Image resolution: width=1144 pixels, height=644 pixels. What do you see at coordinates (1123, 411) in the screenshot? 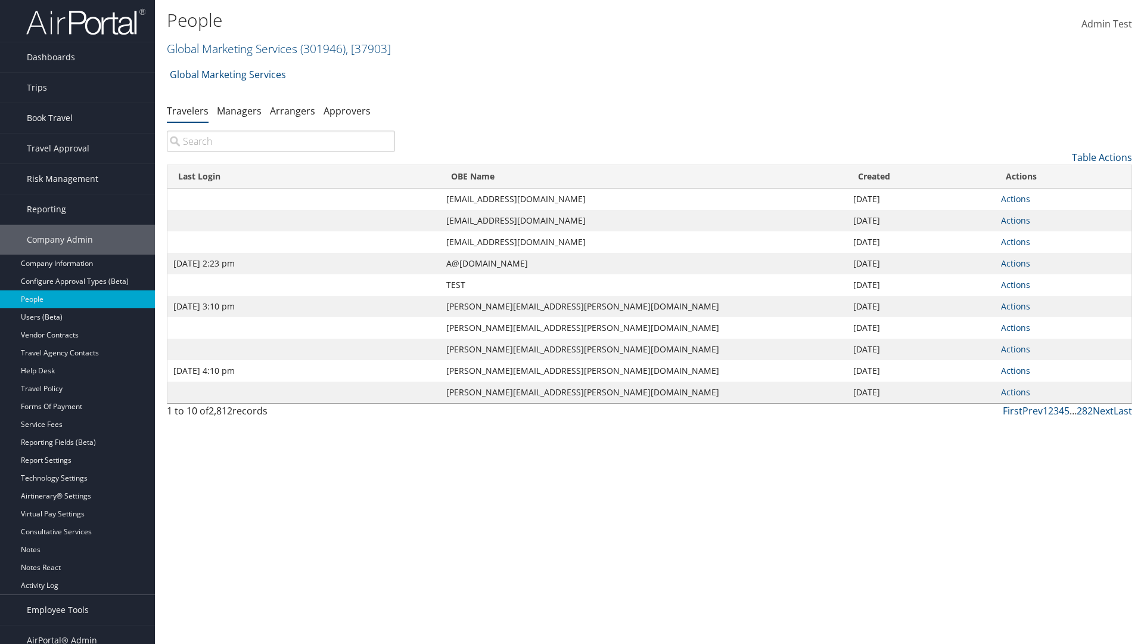
I see `a: Last` at bounding box center [1123, 411].